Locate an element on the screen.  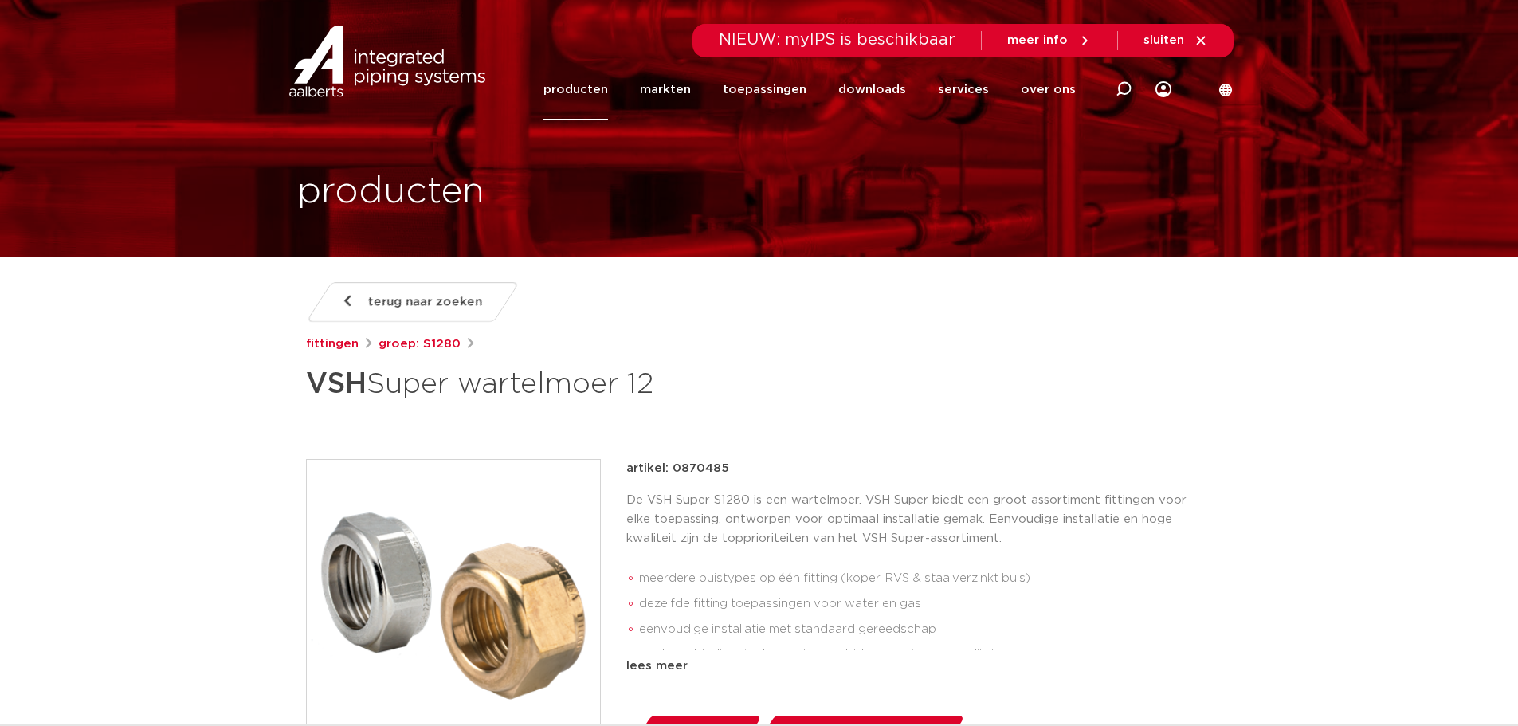
a: sluiten is located at coordinates (1175, 41).